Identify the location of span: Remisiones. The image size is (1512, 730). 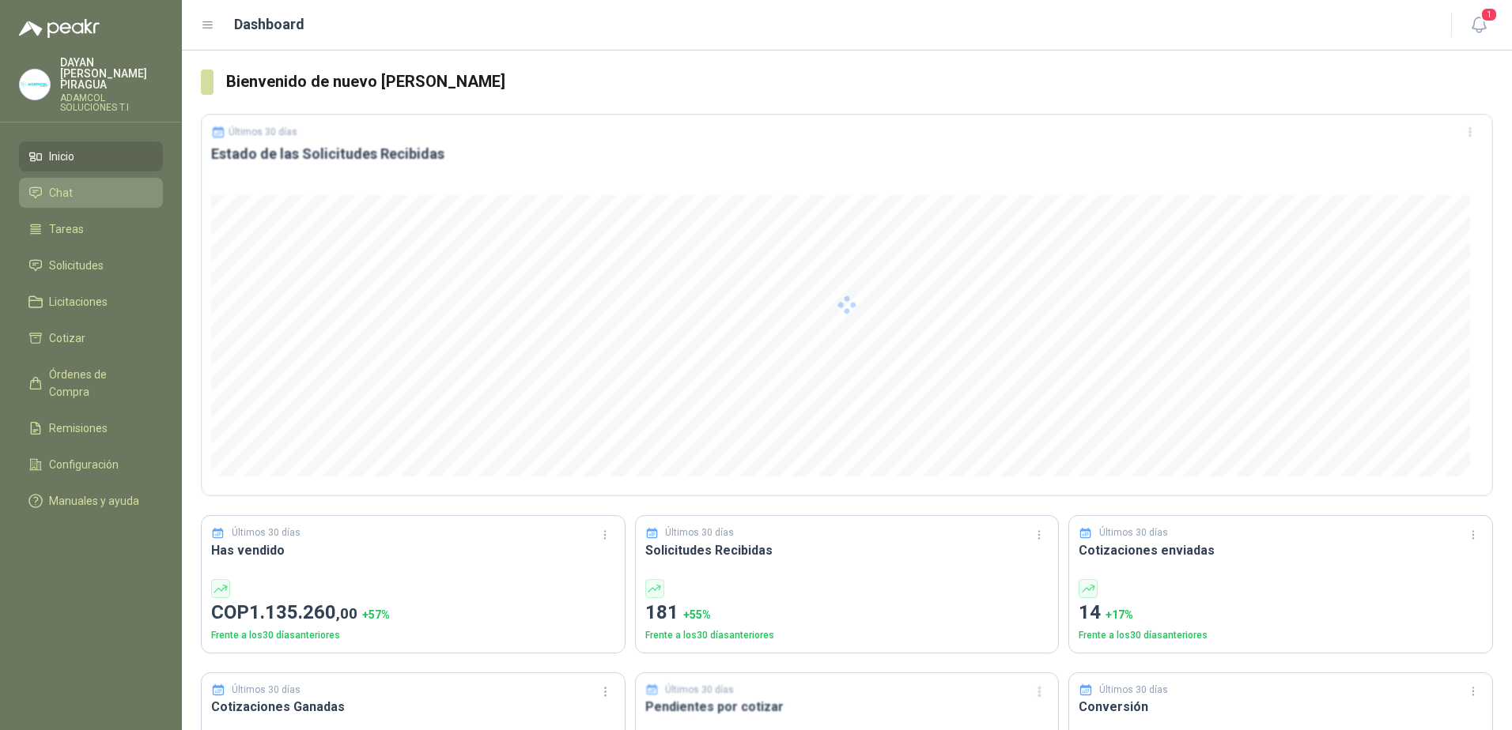
(78, 428).